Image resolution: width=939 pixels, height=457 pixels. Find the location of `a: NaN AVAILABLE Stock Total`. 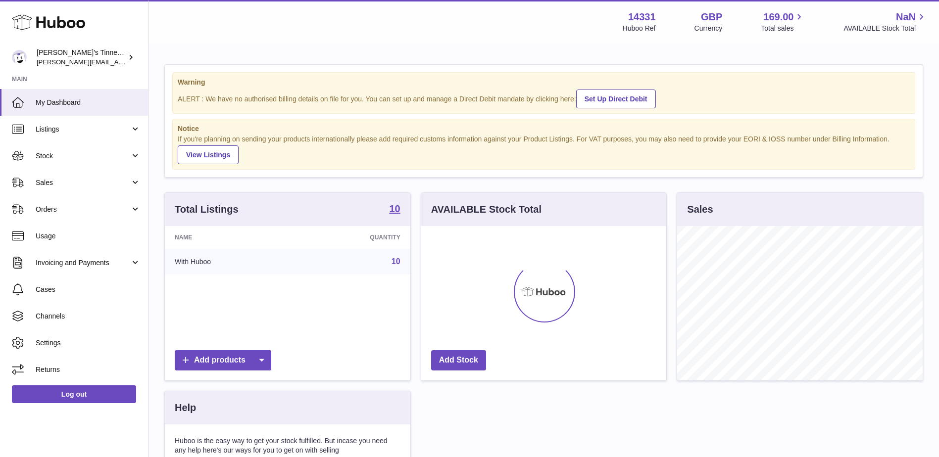

a: NaN AVAILABLE Stock Total is located at coordinates (885, 22).